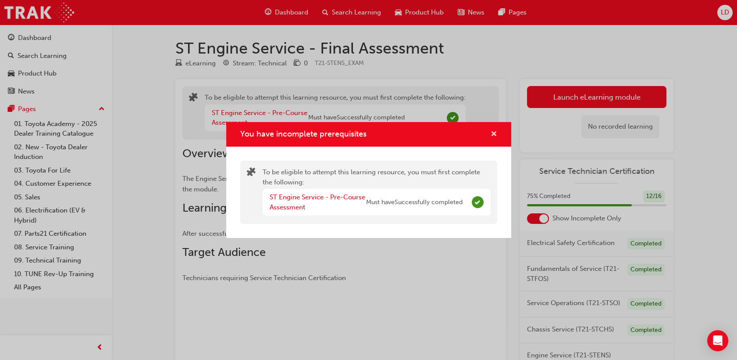 This screenshot has height=360, width=737. What do you see at coordinates (494, 134) in the screenshot?
I see `button: cross-icon` at bounding box center [494, 134].